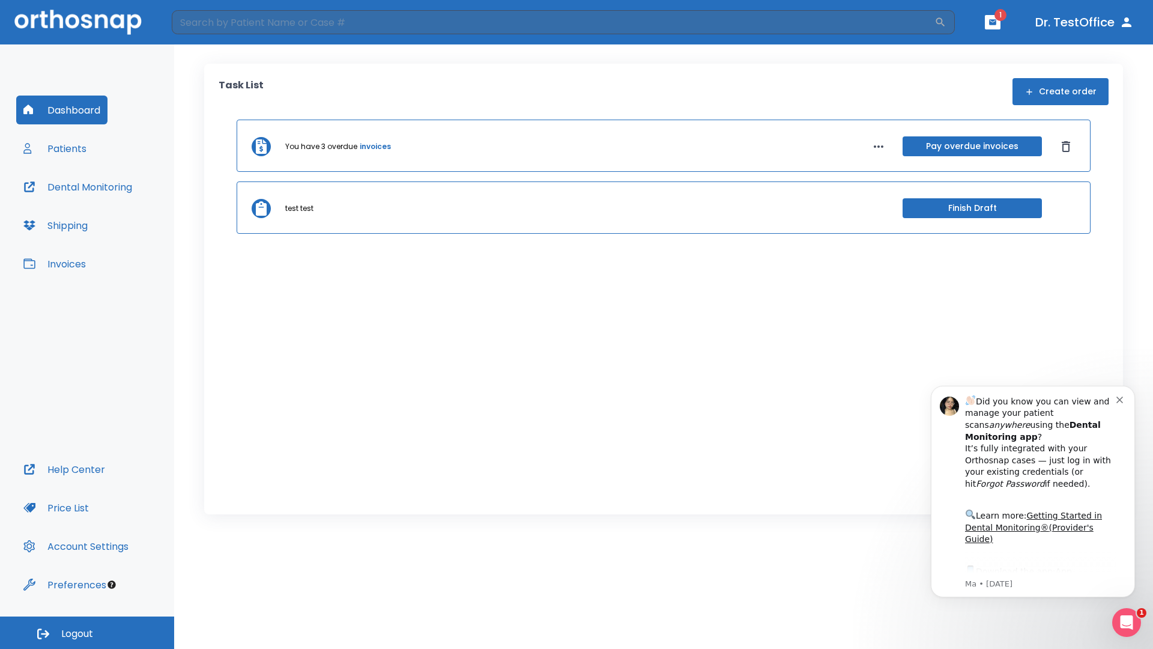  What do you see at coordinates (112, 584) in the screenshot?
I see `div: Tooltip anchor` at bounding box center [112, 584].